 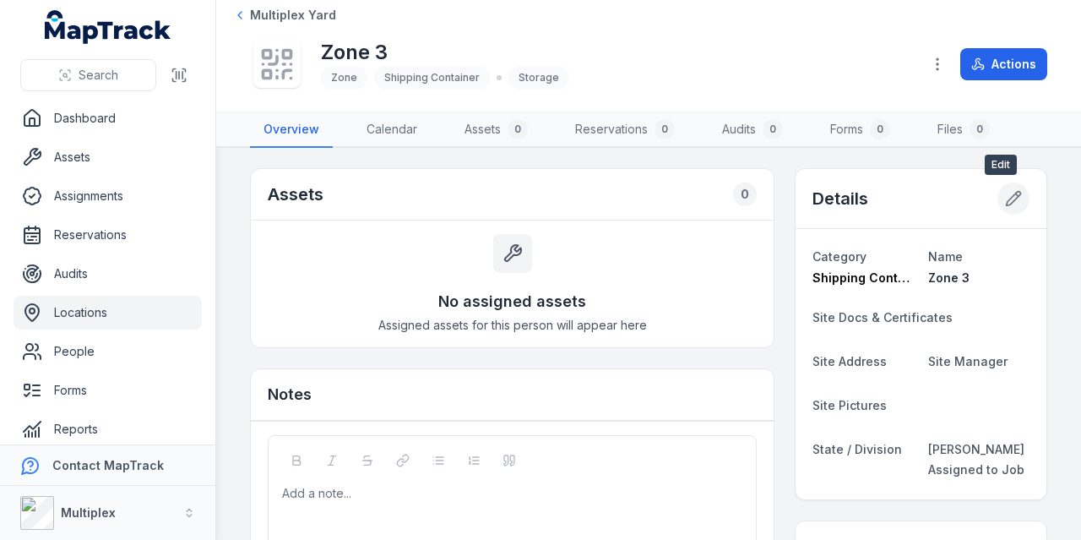 What do you see at coordinates (108, 27) in the screenshot?
I see `a: MapTrack` at bounding box center [108, 27].